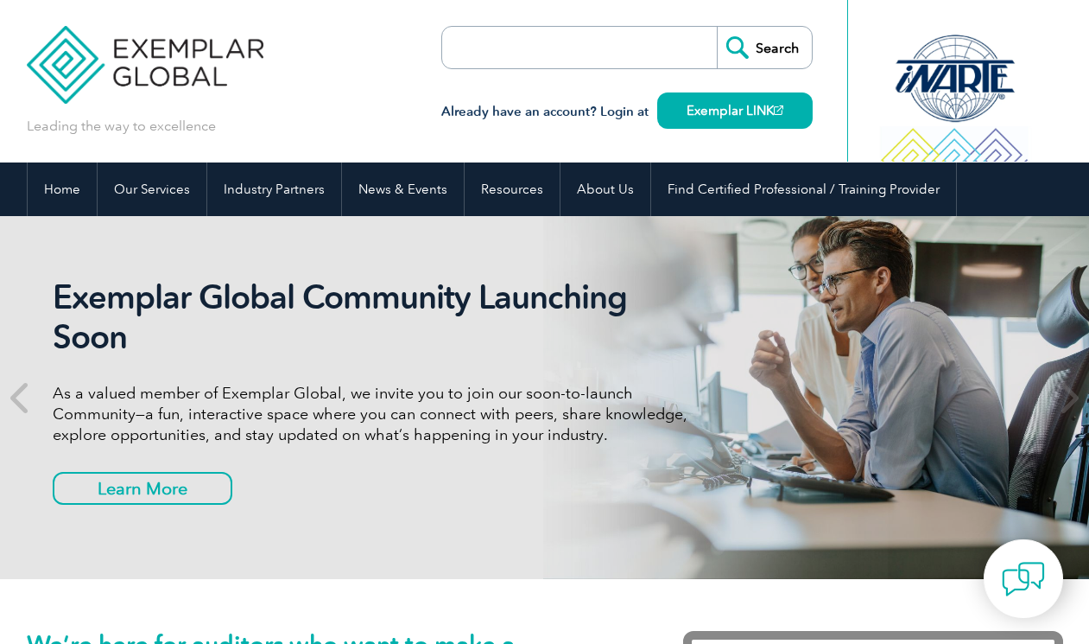  What do you see at coordinates (274, 189) in the screenshot?
I see `a: Industry Partners` at bounding box center [274, 189].